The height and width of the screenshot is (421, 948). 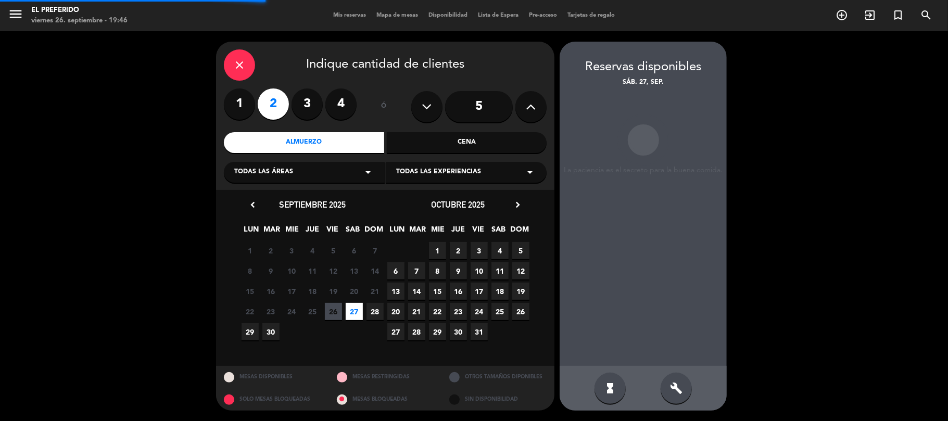 What do you see at coordinates (239, 65) in the screenshot?
I see `i: close` at bounding box center [239, 65].